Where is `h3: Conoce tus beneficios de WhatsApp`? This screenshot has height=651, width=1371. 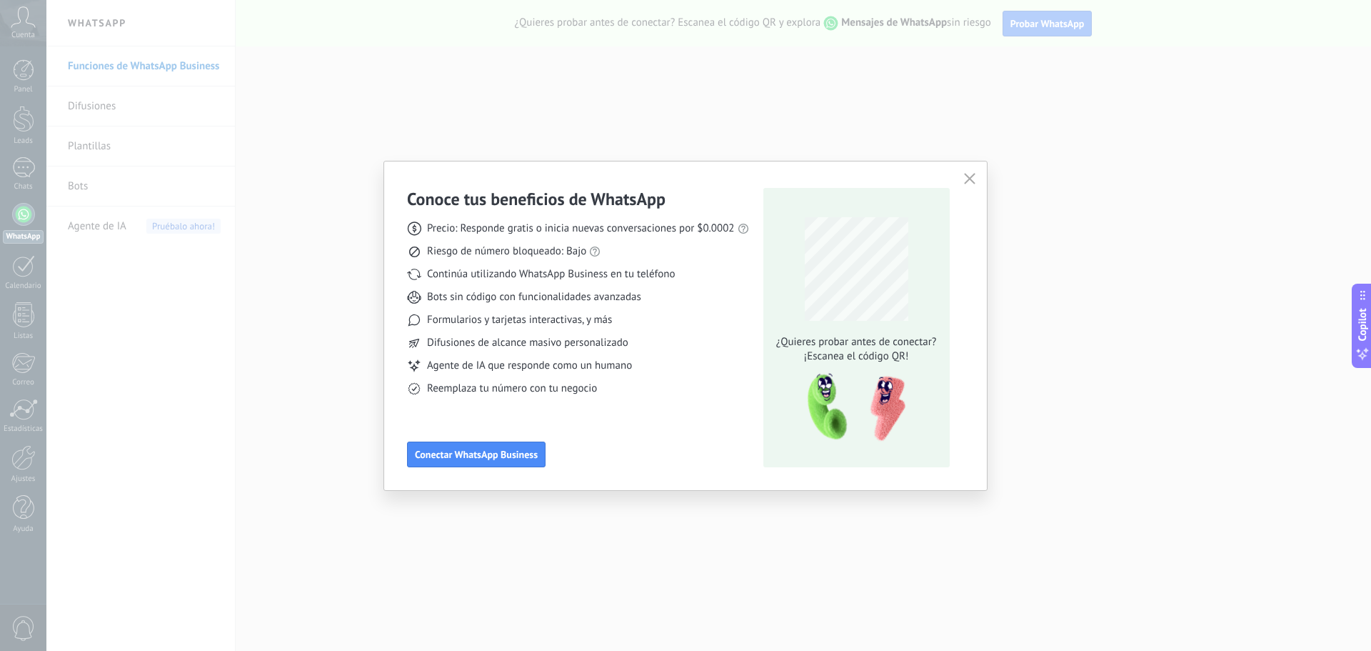
h3: Conoce tus beneficios de WhatsApp is located at coordinates (536, 199).